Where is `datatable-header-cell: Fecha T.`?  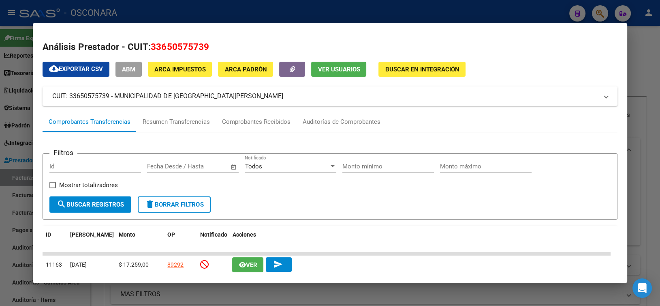
datatable-header-cell: Fecha T. is located at coordinates (91, 239).